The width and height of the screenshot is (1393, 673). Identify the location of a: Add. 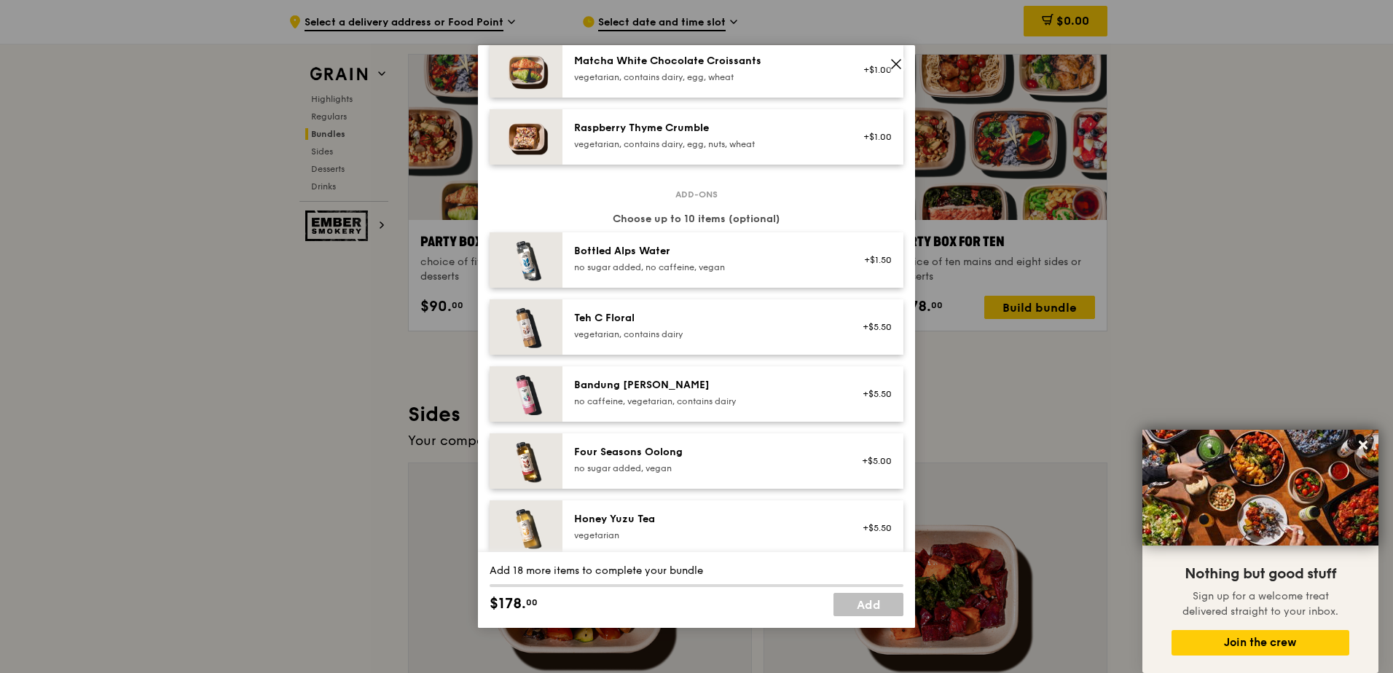
(868, 605).